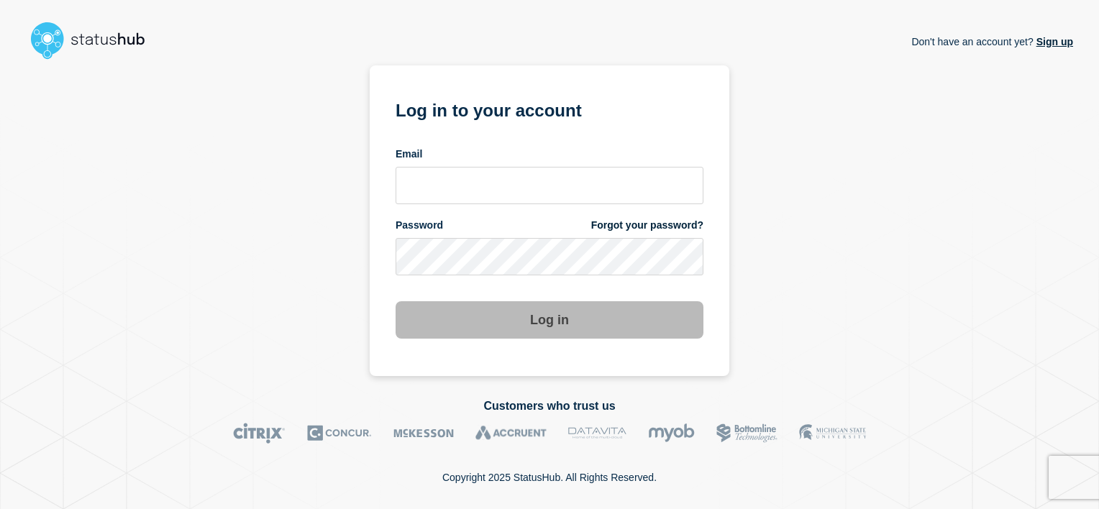  Describe the element at coordinates (671, 433) in the screenshot. I see `img: myob logo` at that location.